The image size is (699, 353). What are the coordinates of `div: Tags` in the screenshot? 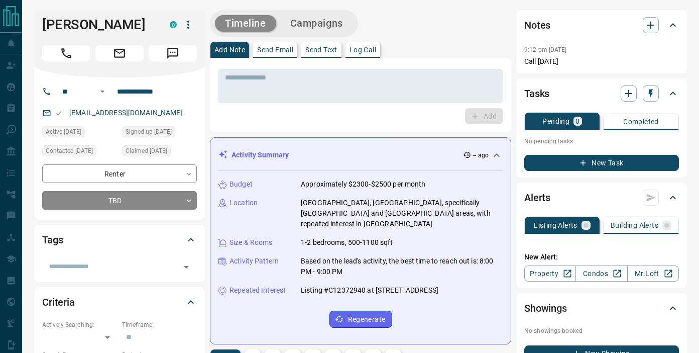 It's located at (120, 240).